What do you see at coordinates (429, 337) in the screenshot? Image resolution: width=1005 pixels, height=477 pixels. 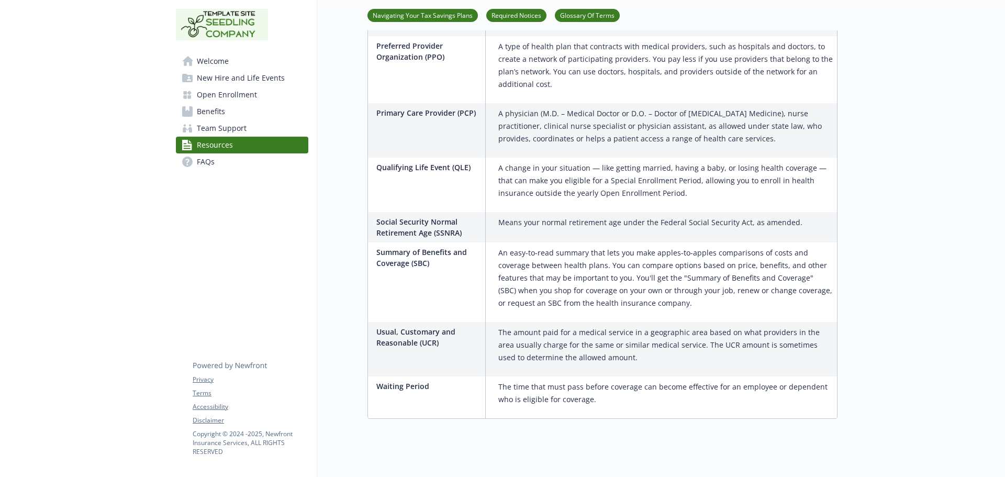 I see `p: Usual, Customary and Reasonable (UCR)` at bounding box center [429, 337].